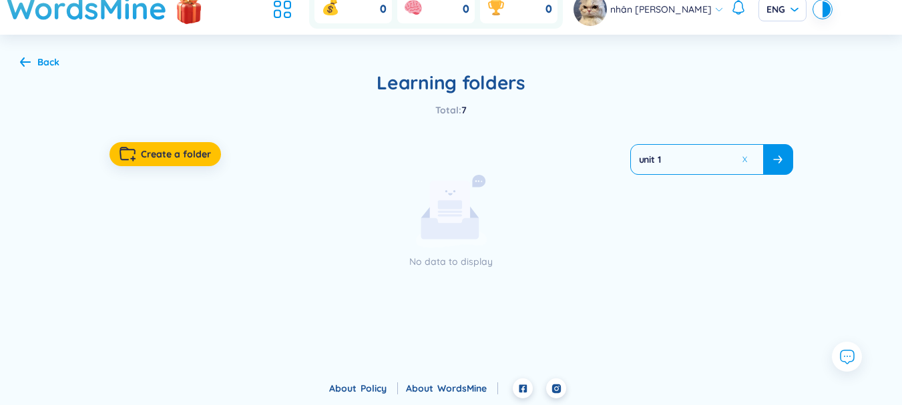  I want to click on a: WordsMine, so click(467, 389).